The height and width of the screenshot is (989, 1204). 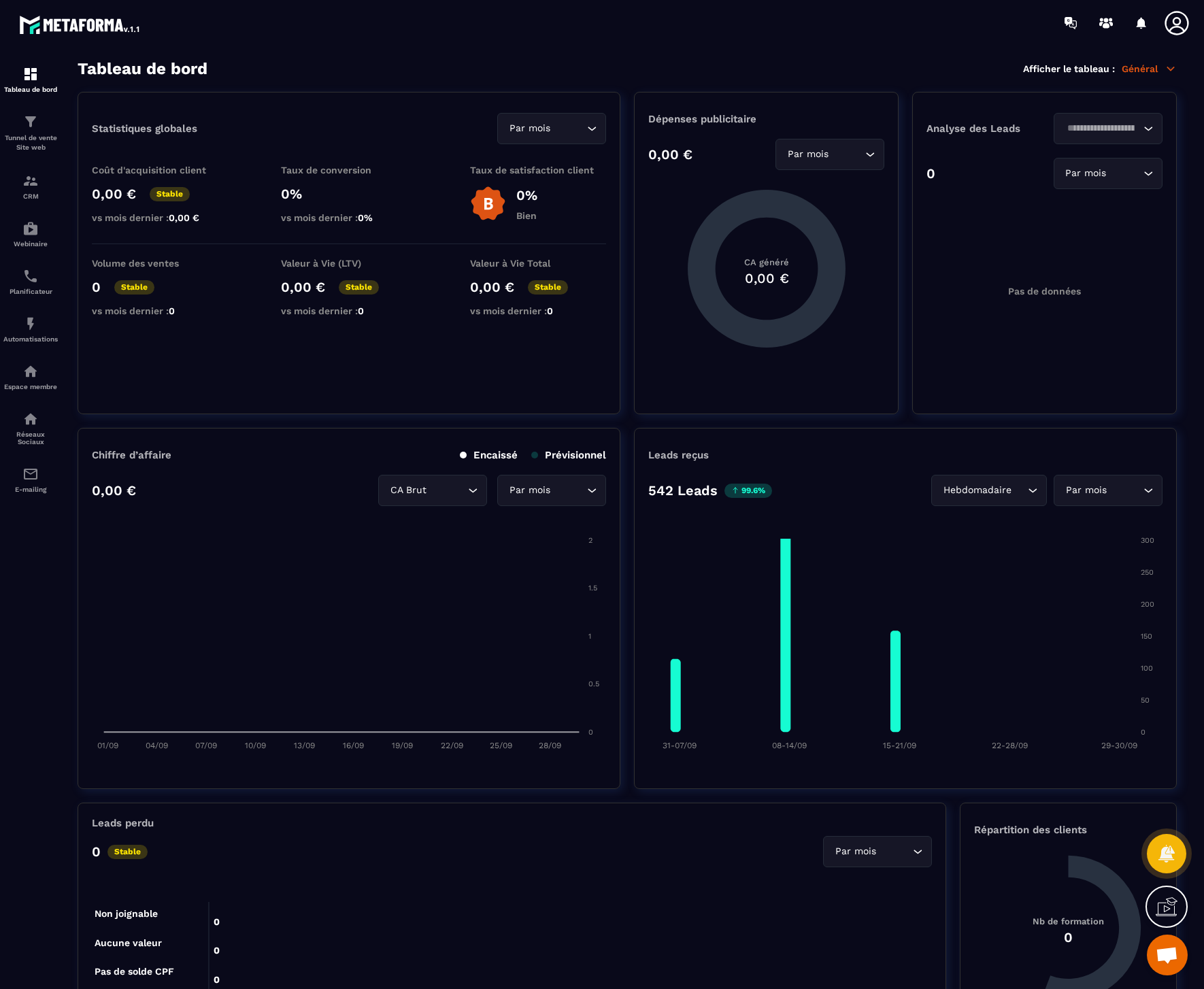 I want to click on tspan: 01/09, so click(x=108, y=746).